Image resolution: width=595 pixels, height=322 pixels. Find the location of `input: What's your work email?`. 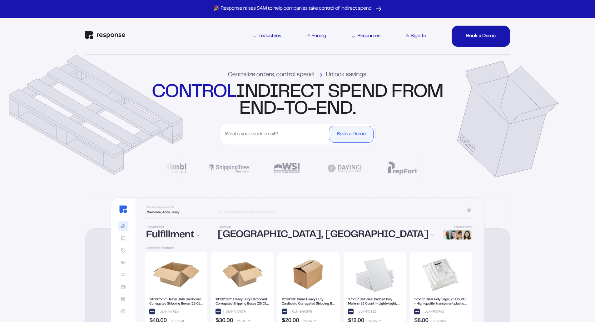

input: What's your work email? is located at coordinates (275, 134).